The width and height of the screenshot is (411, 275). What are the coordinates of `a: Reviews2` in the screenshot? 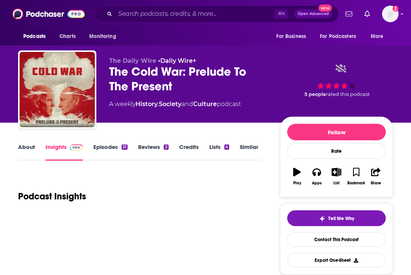 It's located at (153, 152).